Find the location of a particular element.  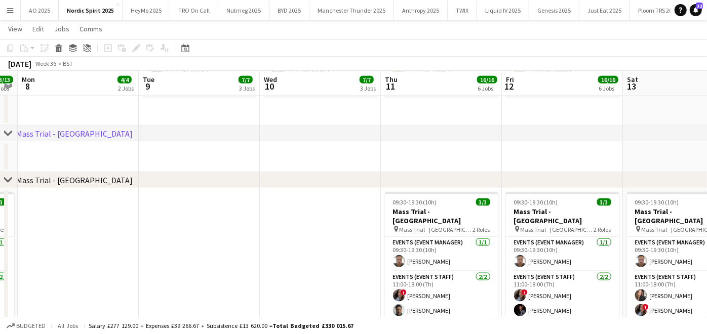

span: Wed is located at coordinates (270, 79).